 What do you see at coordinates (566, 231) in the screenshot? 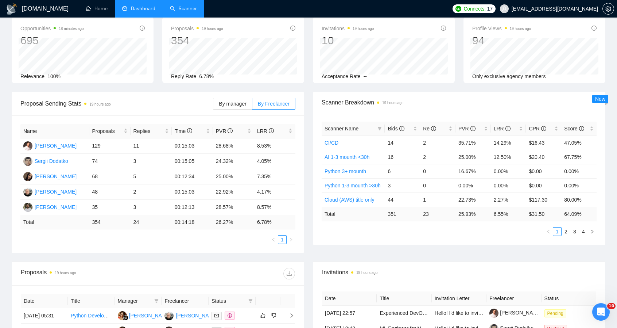
I see `li: 2` at bounding box center [566, 231].